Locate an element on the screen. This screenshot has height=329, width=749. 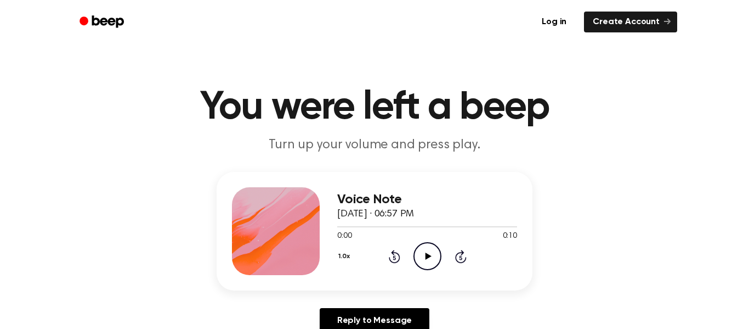
h1: You were left a beep is located at coordinates (375, 108).